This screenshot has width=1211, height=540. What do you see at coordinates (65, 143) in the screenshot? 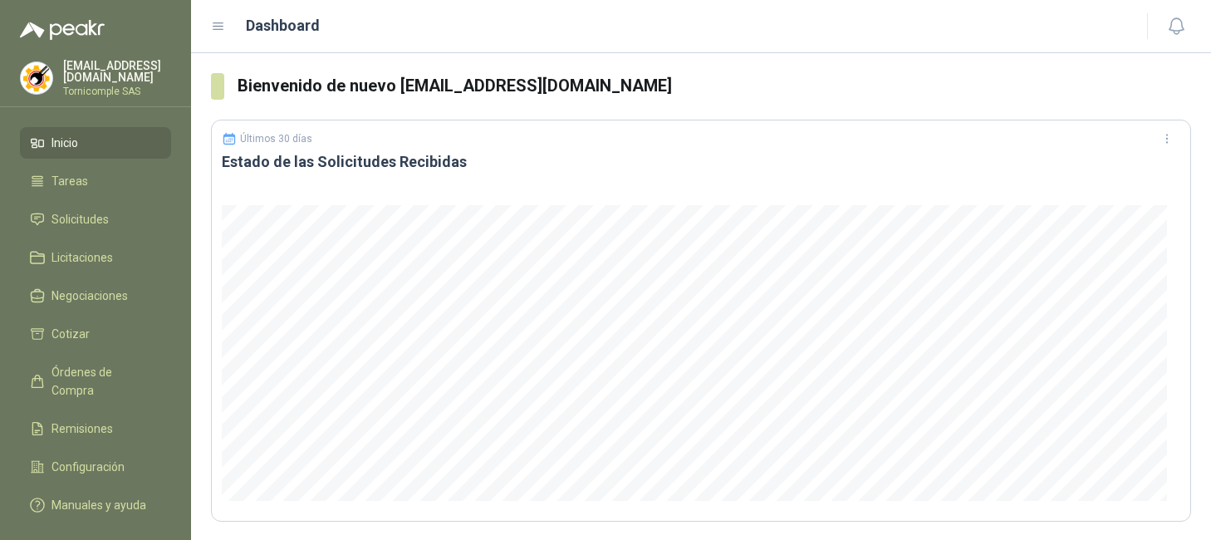
I see `span: Inicio` at bounding box center [65, 143].